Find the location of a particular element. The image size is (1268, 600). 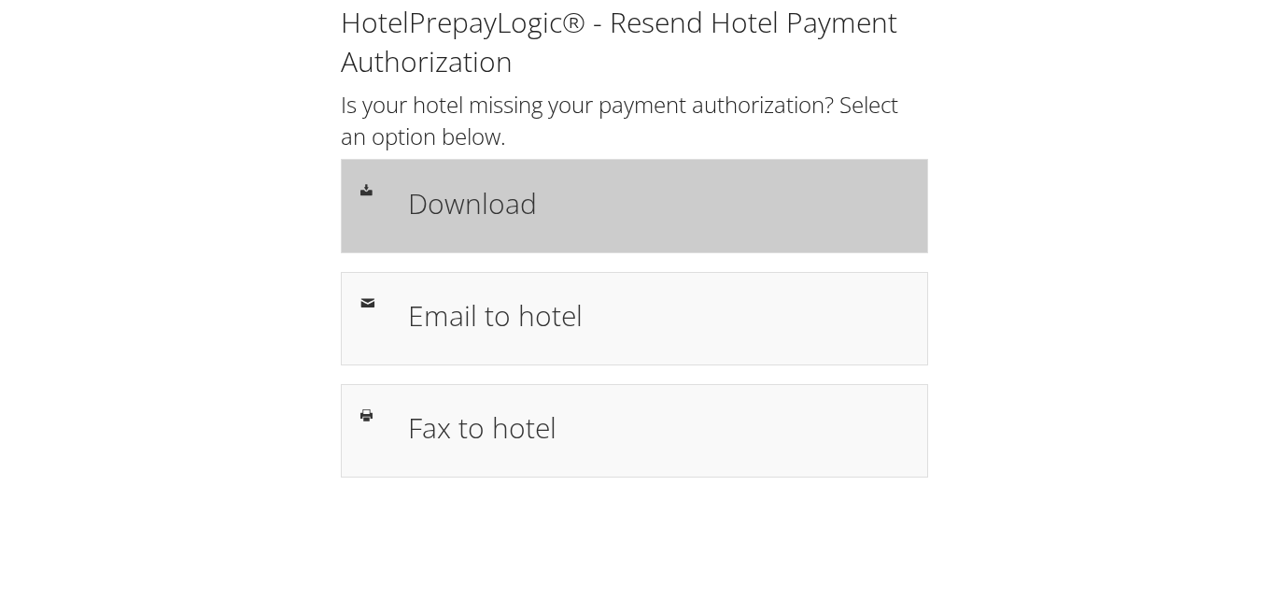

h1: Email to hotel is located at coordinates (659, 315).